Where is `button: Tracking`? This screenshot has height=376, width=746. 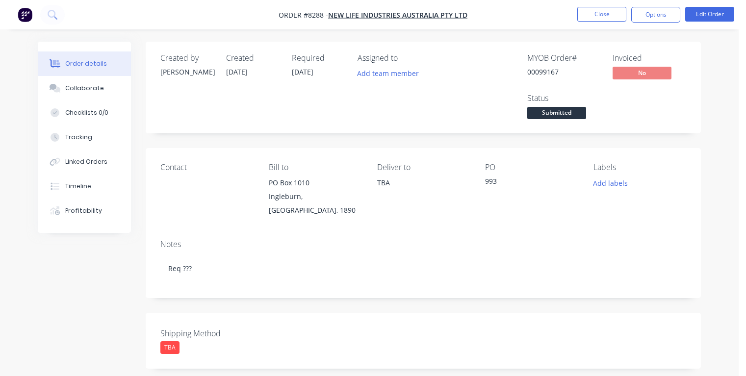
button: Tracking is located at coordinates (84, 137).